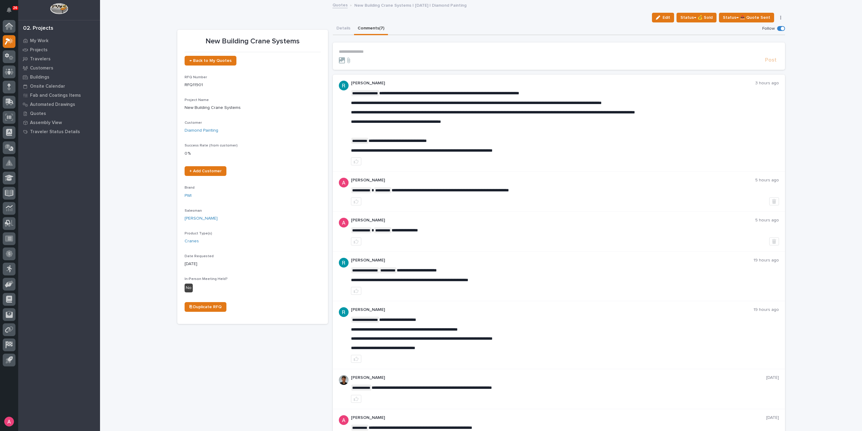 The image size is (862, 431). What do you see at coordinates (210, 61) in the screenshot?
I see `span: ← Back to My Quotes` at bounding box center [210, 61].